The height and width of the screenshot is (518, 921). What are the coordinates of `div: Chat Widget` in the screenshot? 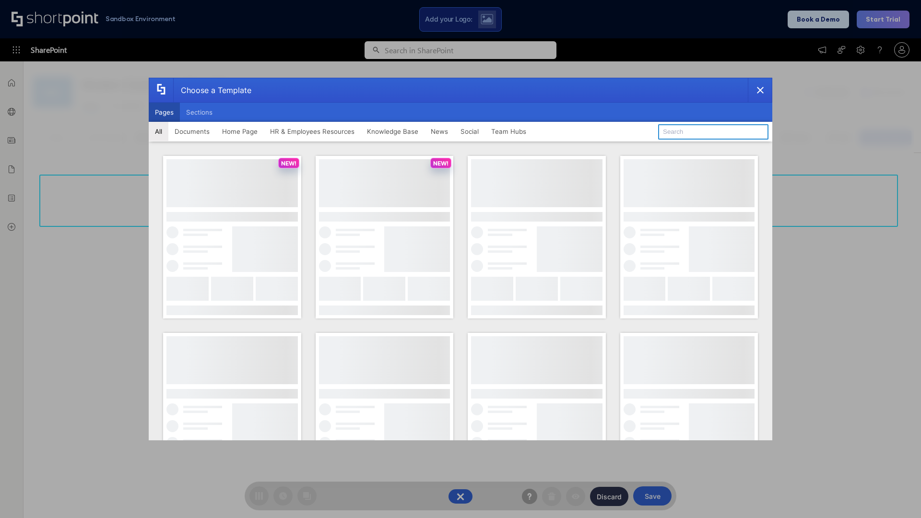 It's located at (897, 495).